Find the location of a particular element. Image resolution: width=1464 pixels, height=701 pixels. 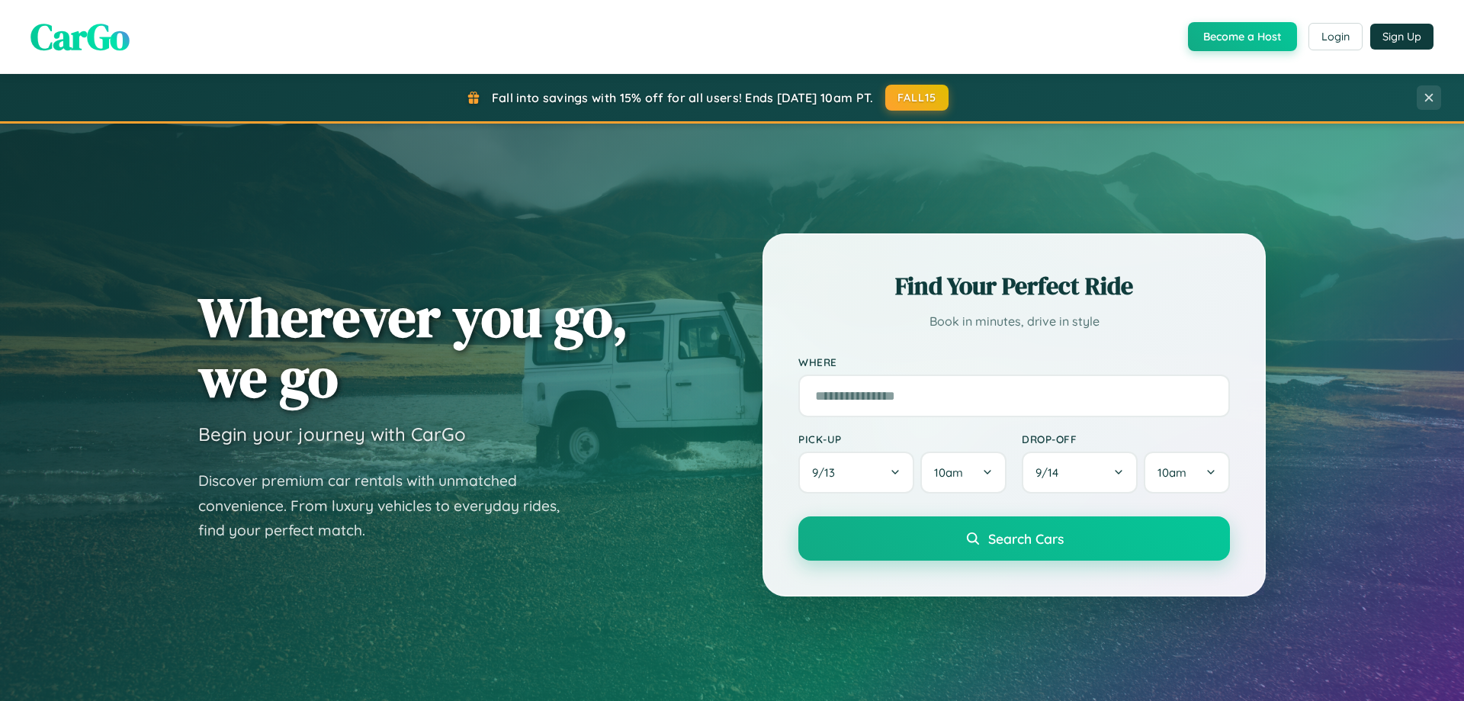

button: 9/14 is located at coordinates (1080, 472).